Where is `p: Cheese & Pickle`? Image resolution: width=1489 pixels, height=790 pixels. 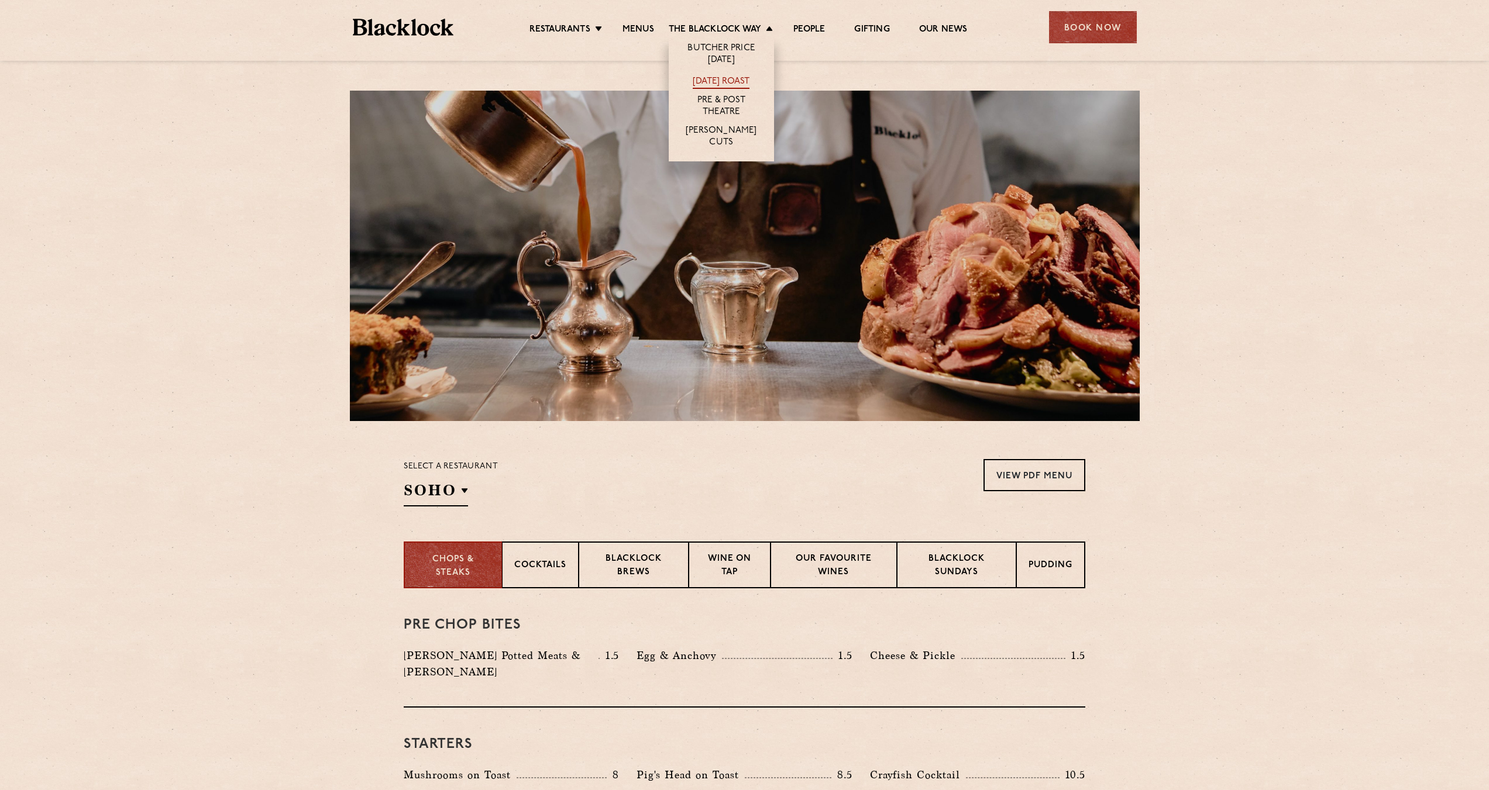
p: Cheese & Pickle is located at coordinates (916, 656).